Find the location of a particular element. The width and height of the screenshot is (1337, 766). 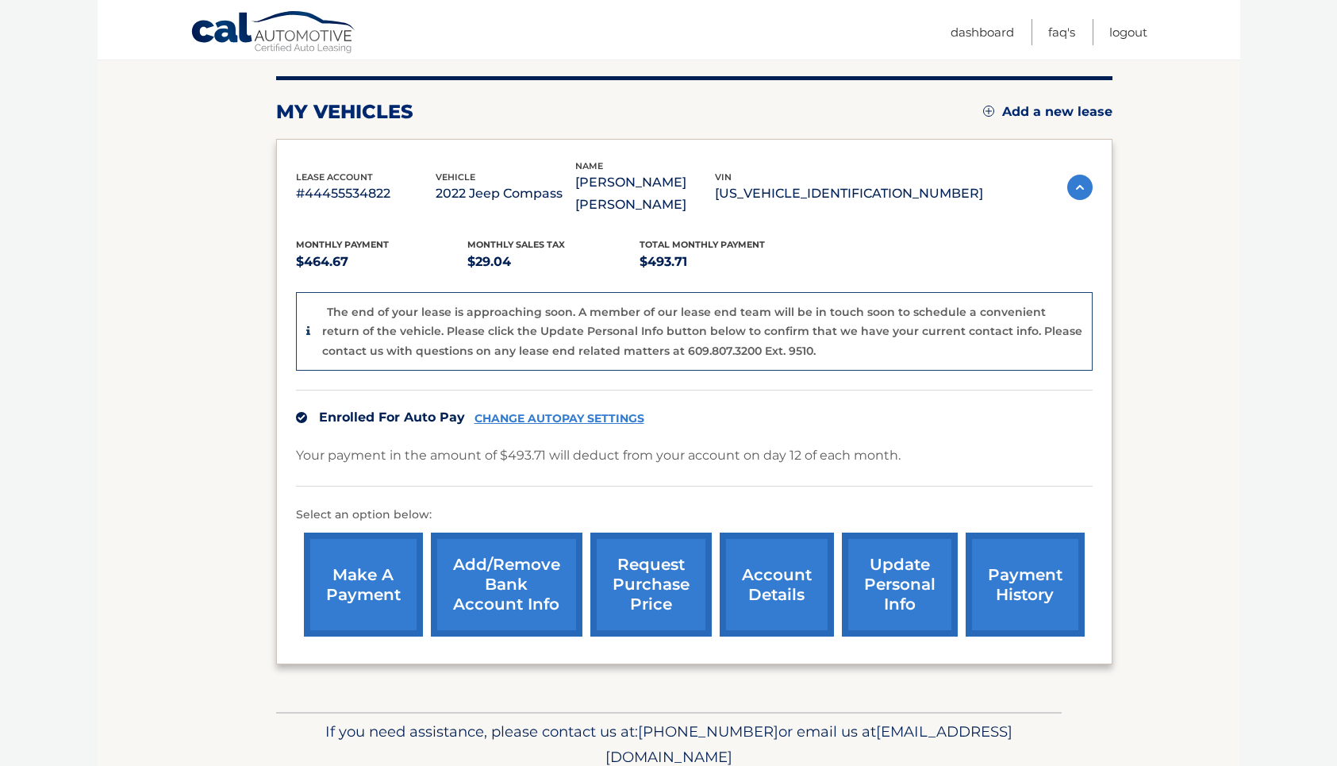

span: Enrolled For Auto Pay is located at coordinates (392, 417).